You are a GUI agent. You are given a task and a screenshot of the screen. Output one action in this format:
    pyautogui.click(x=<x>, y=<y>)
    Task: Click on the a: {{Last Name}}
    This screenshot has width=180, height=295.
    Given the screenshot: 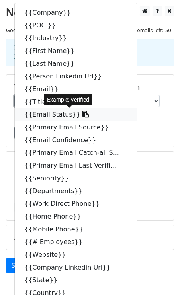 What is the action you would take?
    pyautogui.click(x=76, y=64)
    